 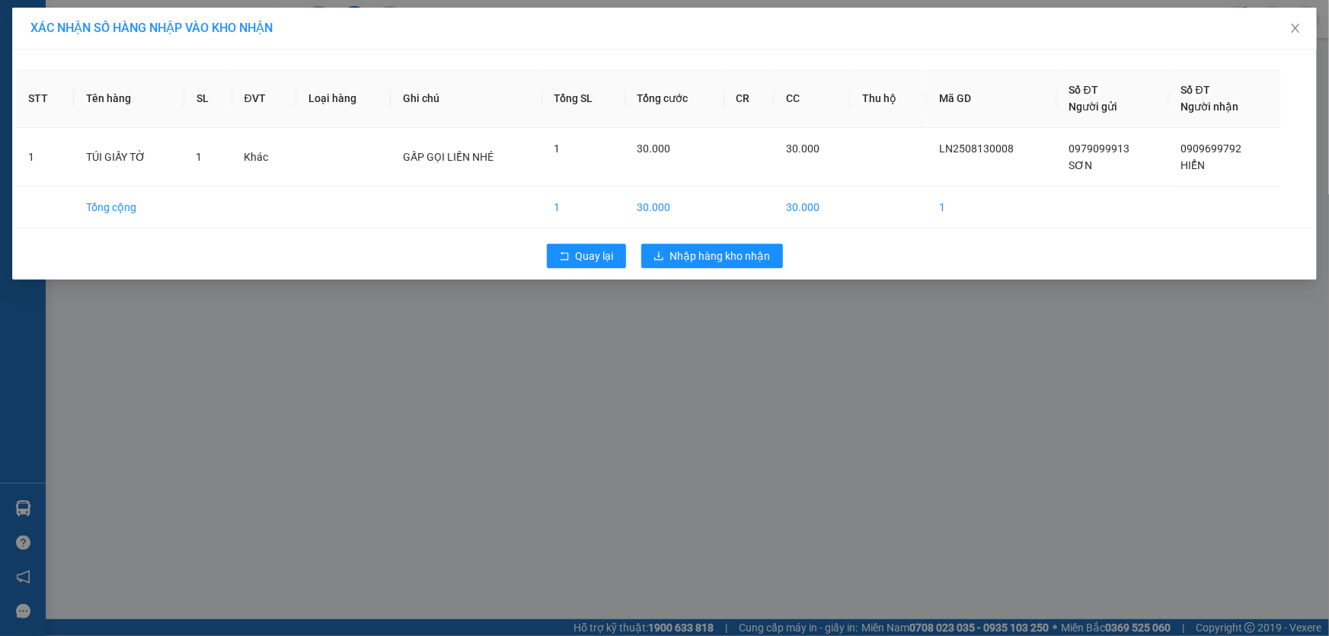 What do you see at coordinates (675, 98) in the screenshot?
I see `th: Tổng cước` at bounding box center [675, 98].